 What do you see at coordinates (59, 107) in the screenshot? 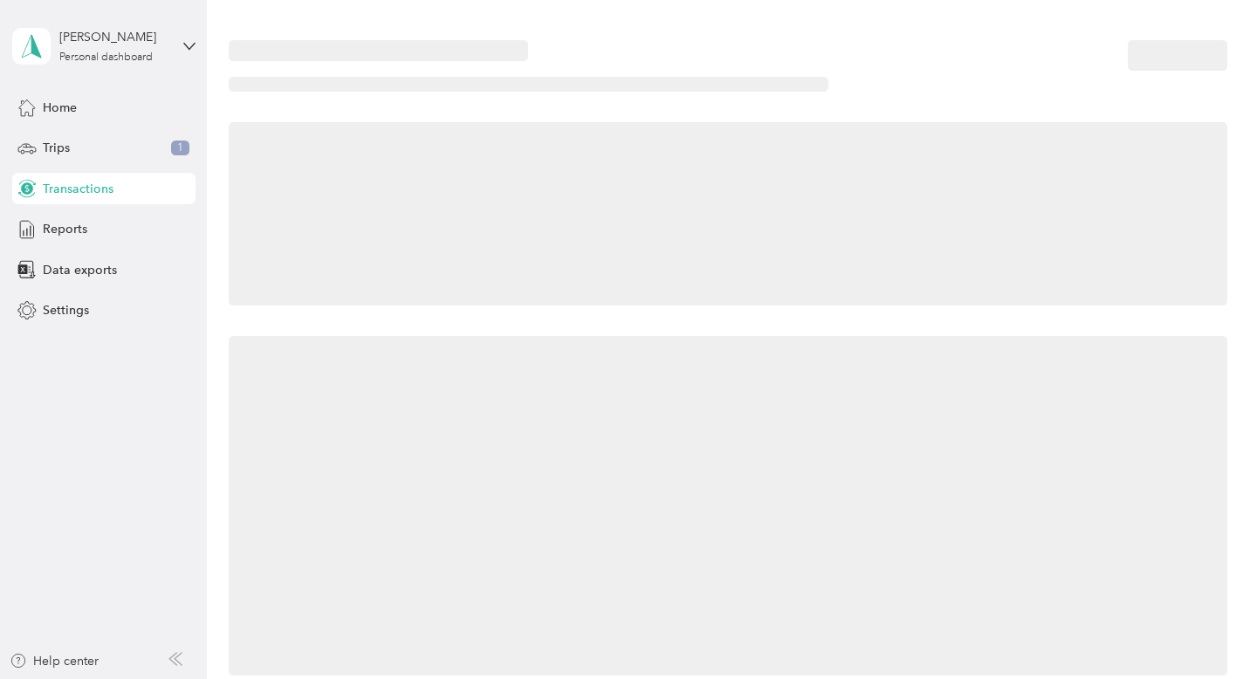
I see `span: Home` at bounding box center [59, 107].